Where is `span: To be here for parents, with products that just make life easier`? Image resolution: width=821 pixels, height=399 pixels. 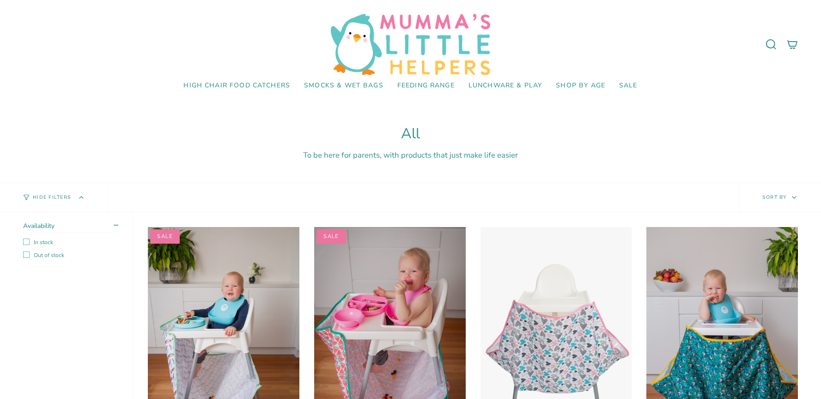 span: To be here for parents, with products that just make life easier is located at coordinates (410, 155).